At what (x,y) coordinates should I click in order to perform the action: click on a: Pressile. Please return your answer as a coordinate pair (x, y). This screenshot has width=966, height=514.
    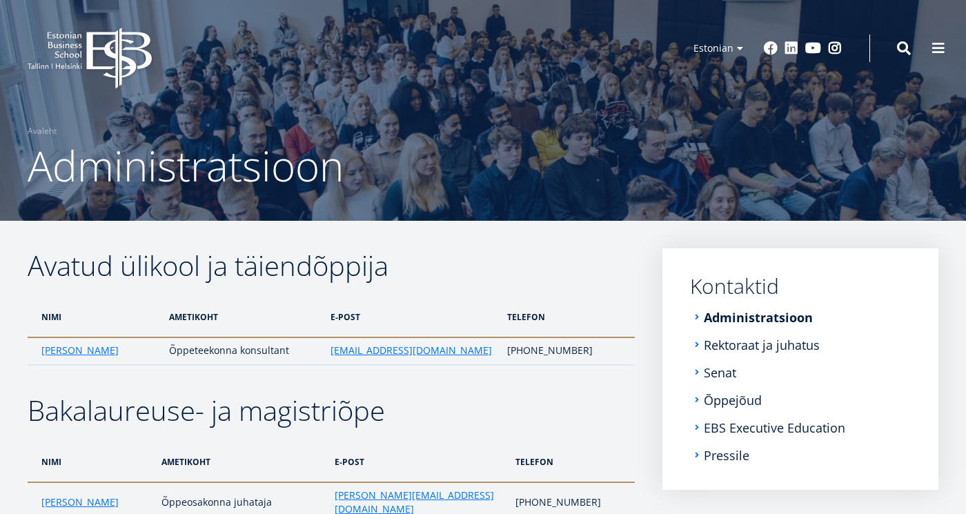
    Looking at the image, I should click on (727, 456).